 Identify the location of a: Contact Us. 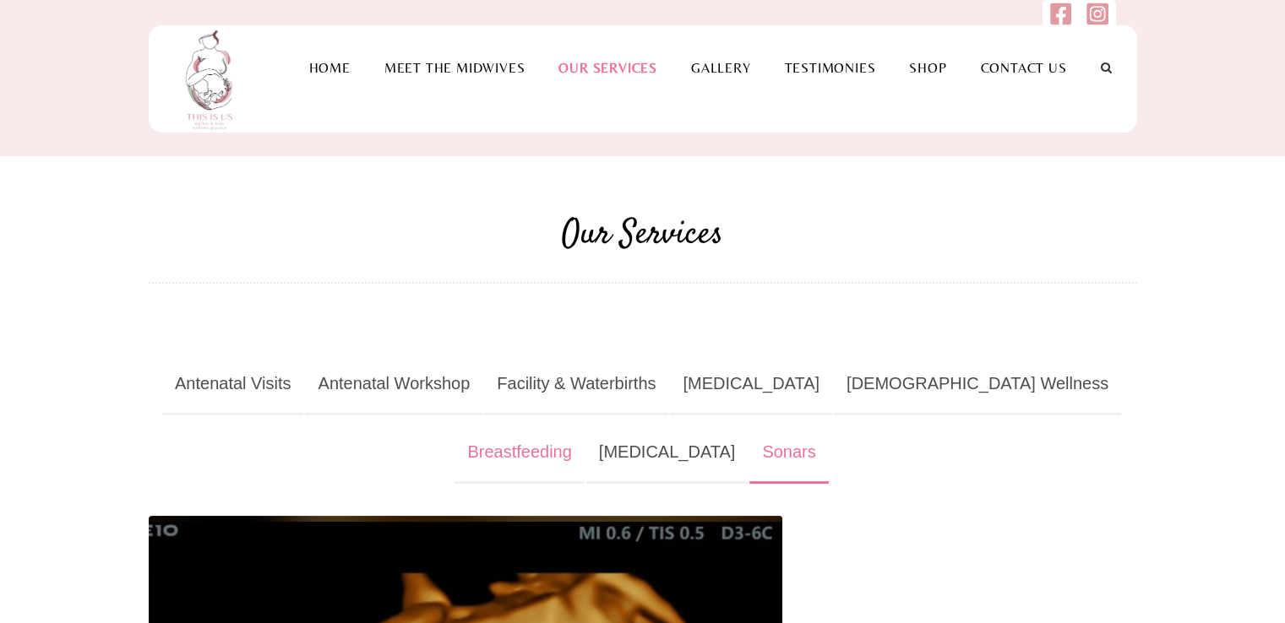
(1024, 68).